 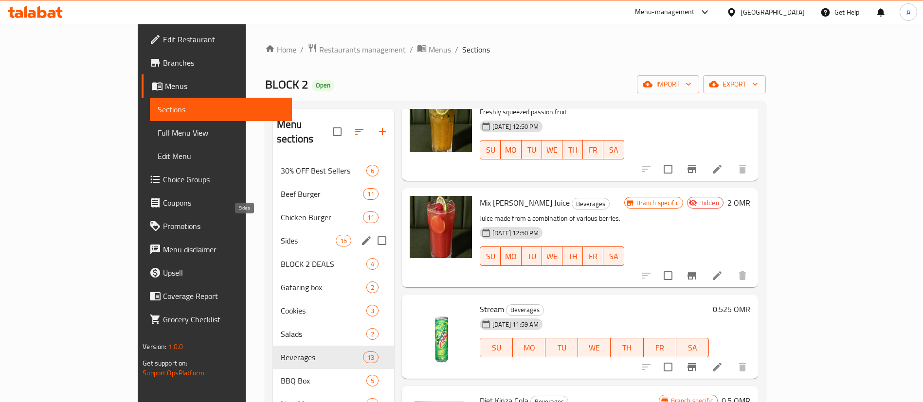 I want to click on a: Branches, so click(x=217, y=63).